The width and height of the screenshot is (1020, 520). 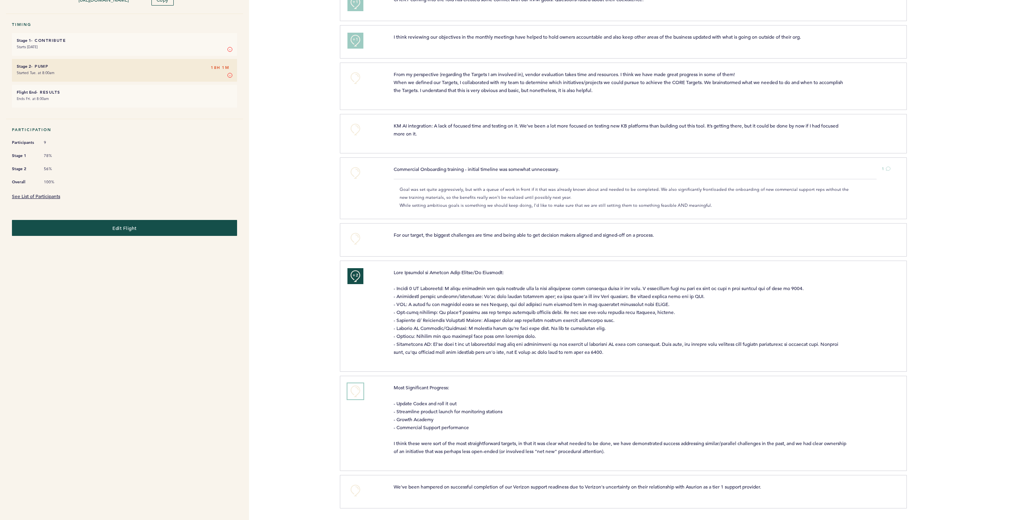 I want to click on time: Ends Fri. at 8:00am, so click(x=33, y=98).